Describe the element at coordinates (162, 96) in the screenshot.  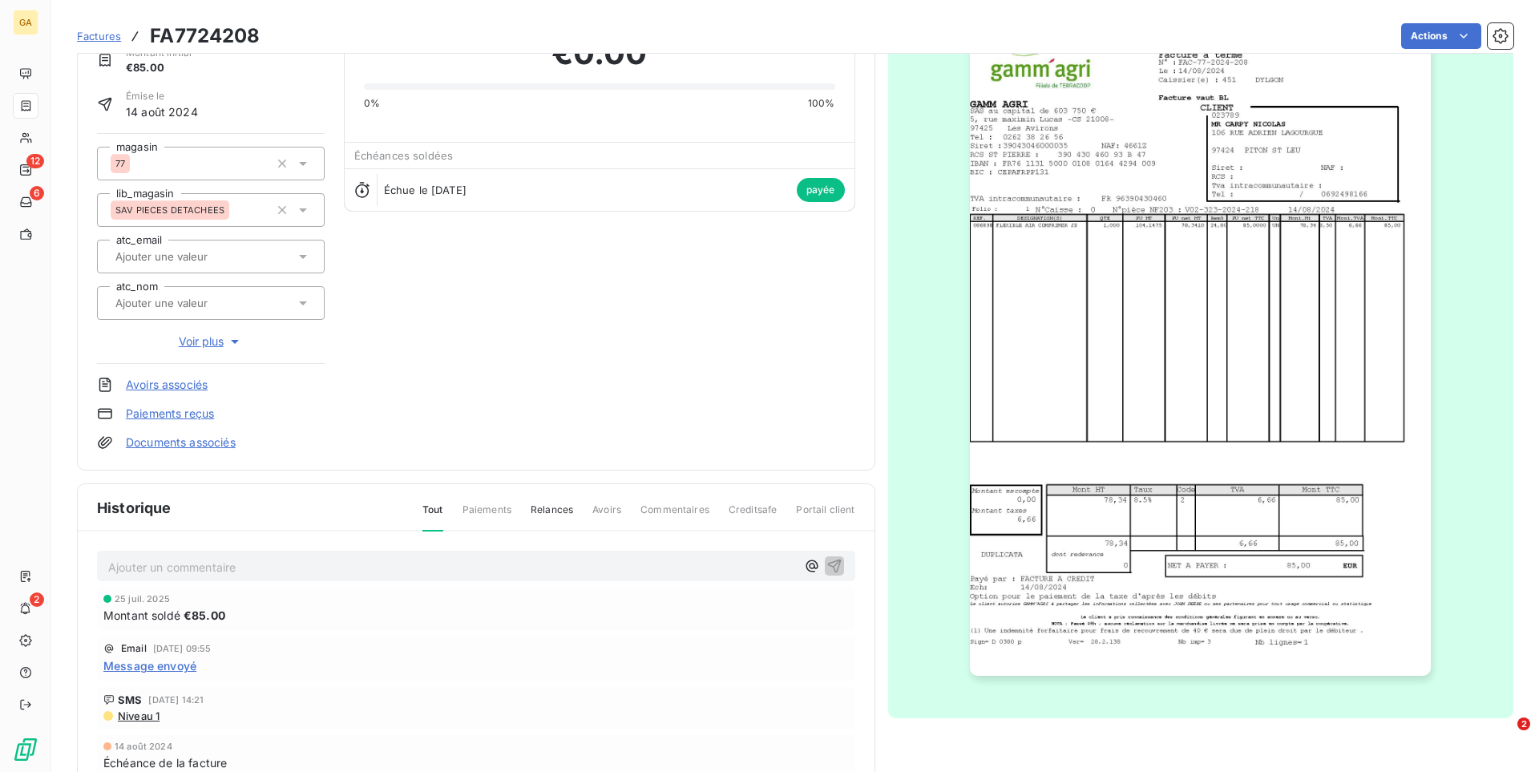
I see `span: Émise le` at that location.